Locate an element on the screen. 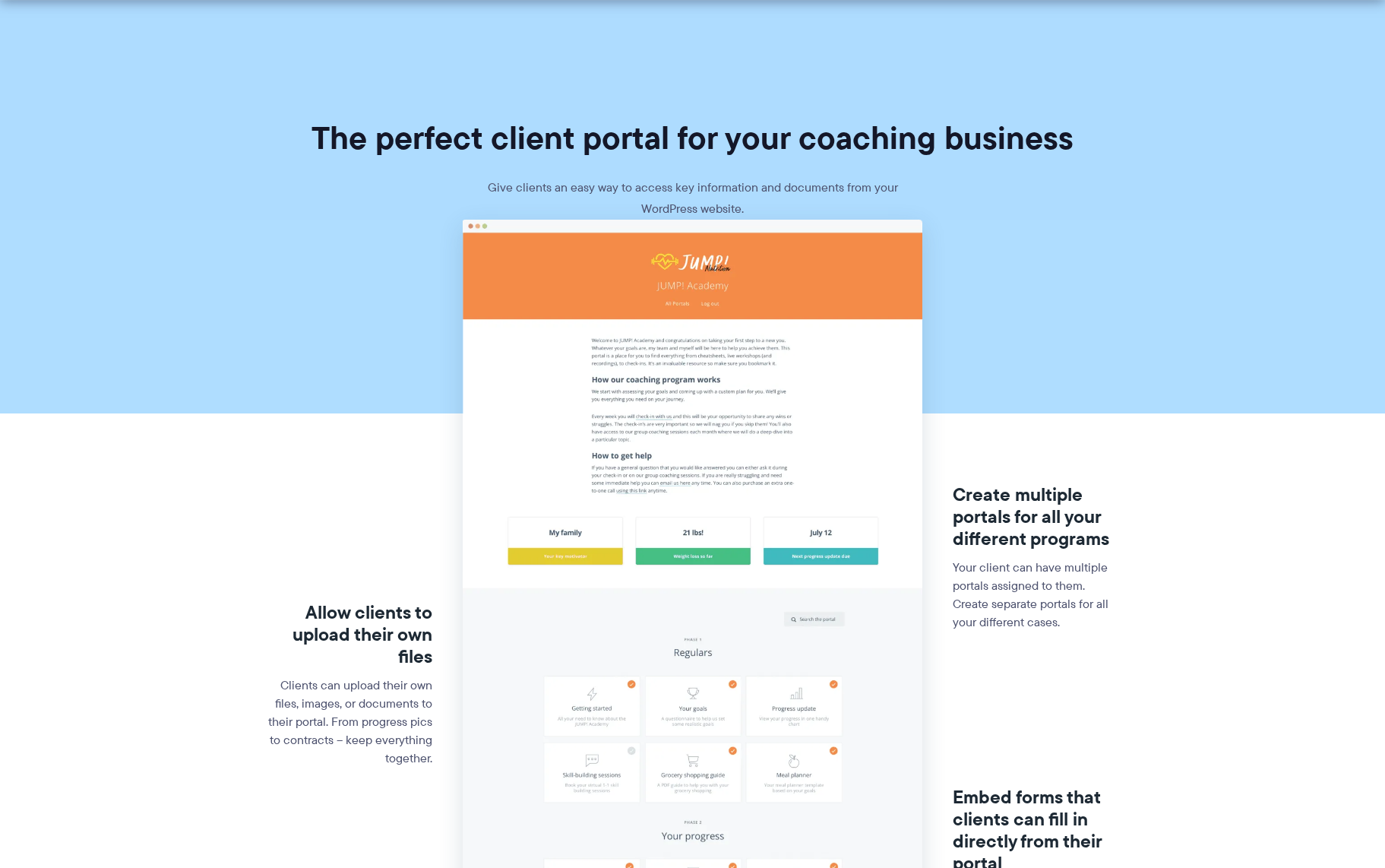 This screenshot has height=868, width=1385. p: Give clients an easy way to access key information and documents from your WordPress website. is located at coordinates (692, 198).